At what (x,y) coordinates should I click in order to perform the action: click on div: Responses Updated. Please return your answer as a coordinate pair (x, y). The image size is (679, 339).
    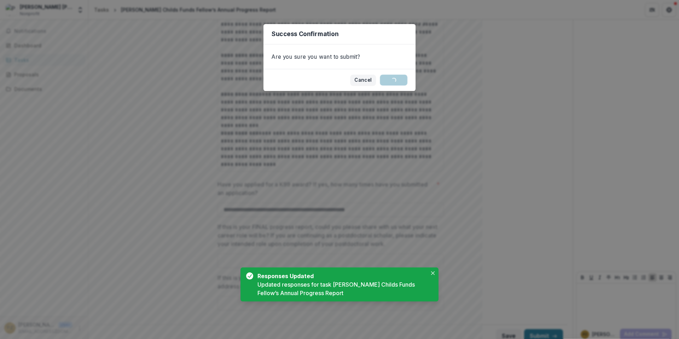
    Looking at the image, I should click on (341, 276).